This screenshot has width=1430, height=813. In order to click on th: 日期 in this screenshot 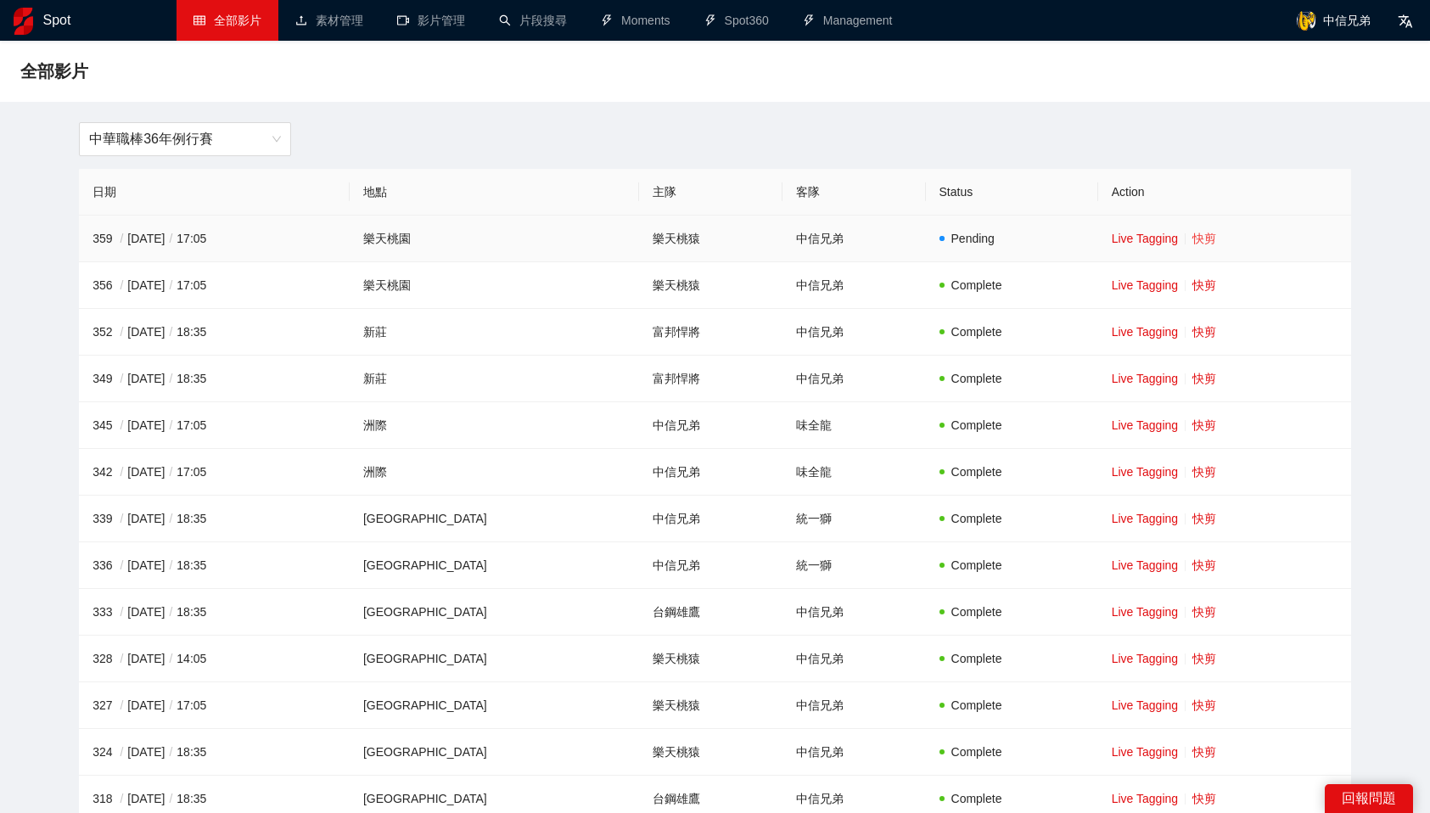, I will do `click(214, 192)`.